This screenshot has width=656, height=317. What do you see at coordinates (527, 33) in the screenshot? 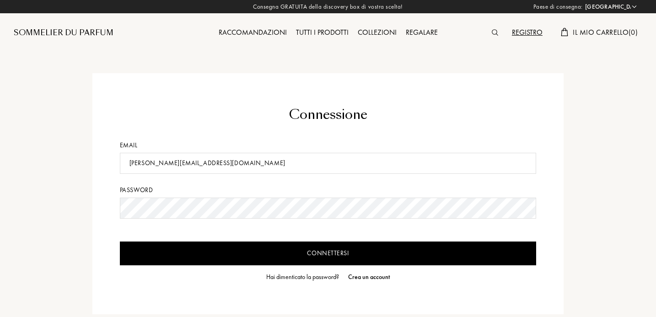
I see `div: Registro` at bounding box center [527, 33].